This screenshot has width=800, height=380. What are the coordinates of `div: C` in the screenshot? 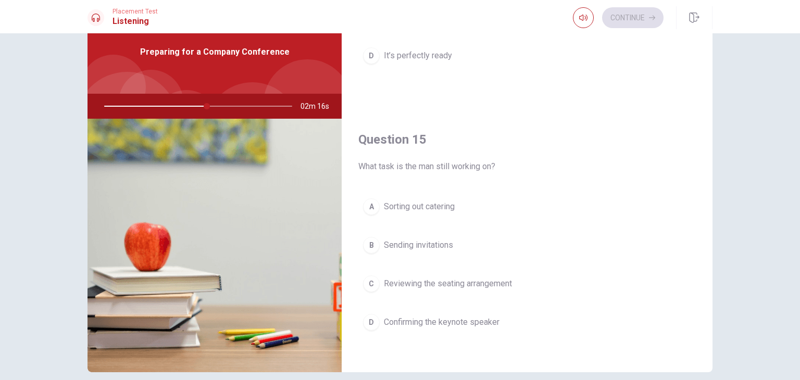 It's located at (371, 284).